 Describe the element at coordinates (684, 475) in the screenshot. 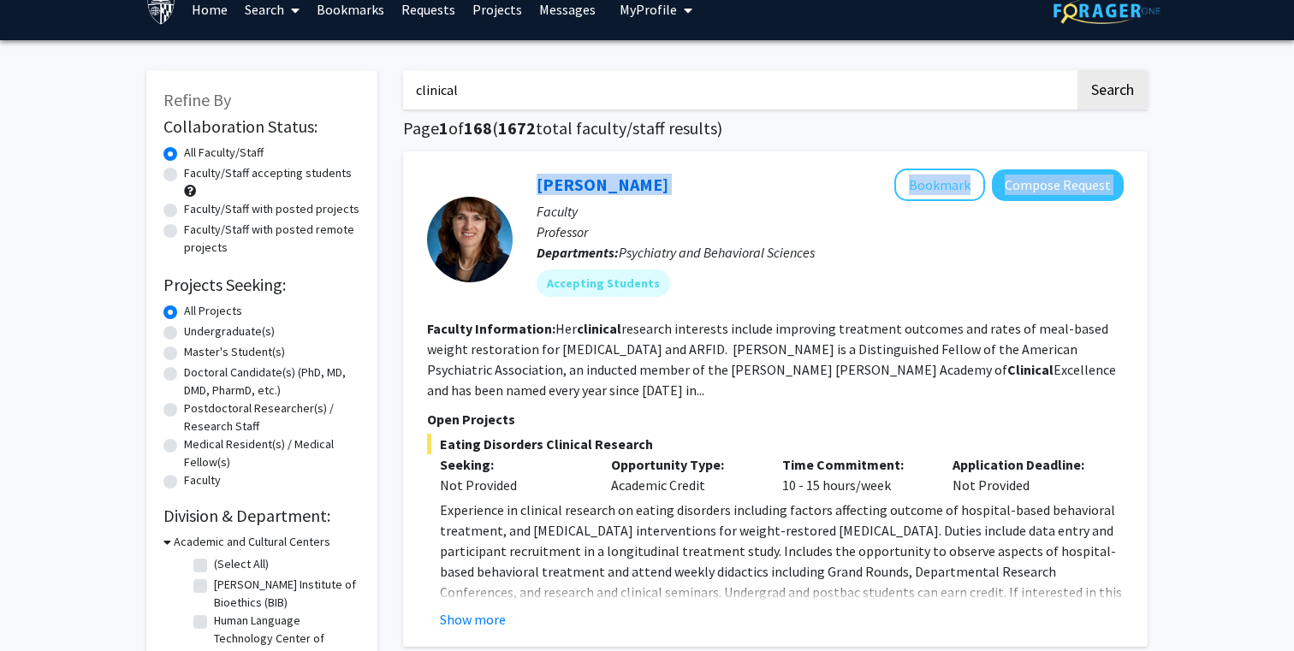

I see `div: Academic Credit` at that location.